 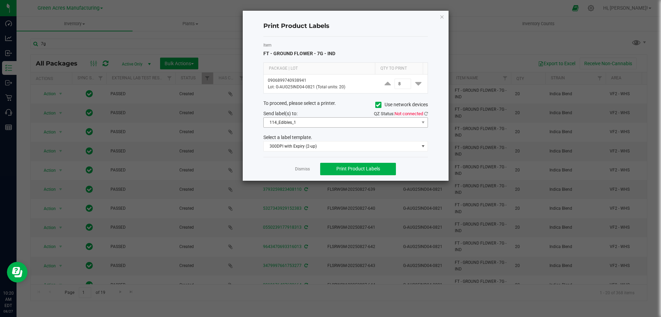 I want to click on div: Select a label template., so click(x=346, y=137).